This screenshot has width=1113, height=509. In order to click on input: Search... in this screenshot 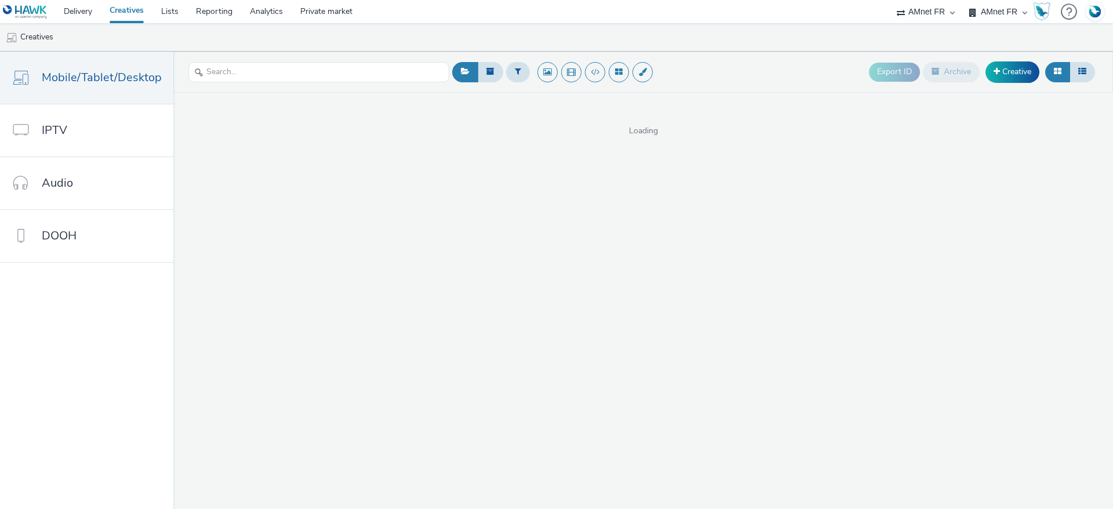, I will do `click(319, 72)`.